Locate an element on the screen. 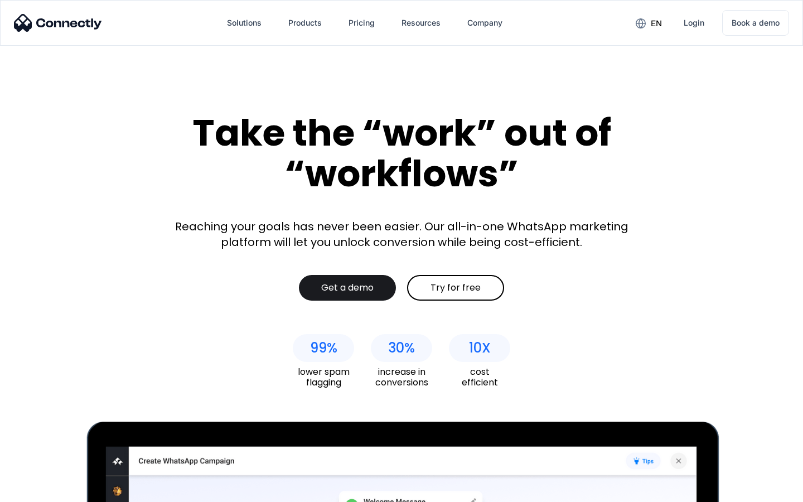 This screenshot has height=502, width=803. div: Get a demo is located at coordinates (348, 288).